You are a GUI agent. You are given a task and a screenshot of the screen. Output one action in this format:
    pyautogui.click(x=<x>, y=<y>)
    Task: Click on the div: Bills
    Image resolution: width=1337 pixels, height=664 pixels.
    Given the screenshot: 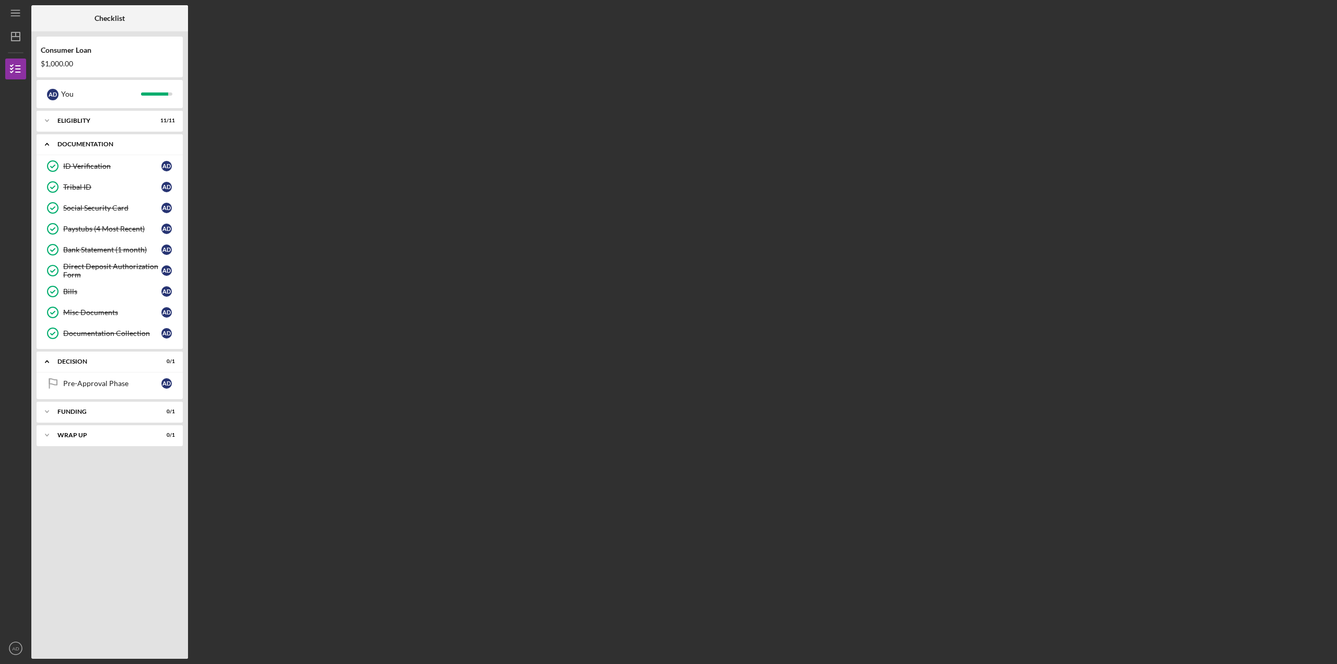 What is the action you would take?
    pyautogui.click(x=112, y=292)
    